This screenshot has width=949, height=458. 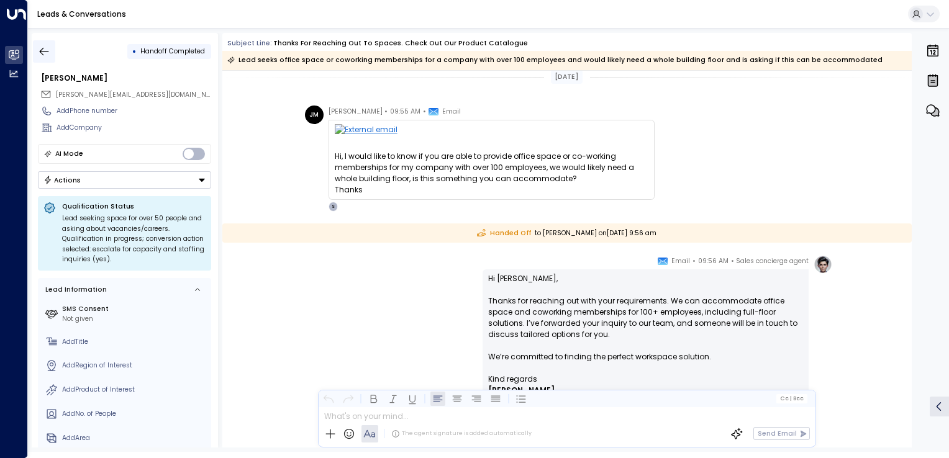 What do you see at coordinates (81, 14) in the screenshot?
I see `a: Leads & Conversations` at bounding box center [81, 14].